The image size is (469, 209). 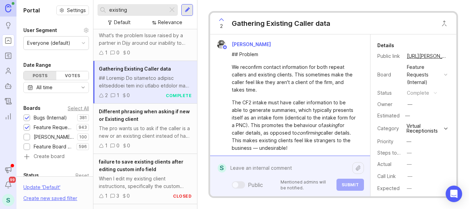 I want to click on a: Reporting, so click(x=8, y=116).